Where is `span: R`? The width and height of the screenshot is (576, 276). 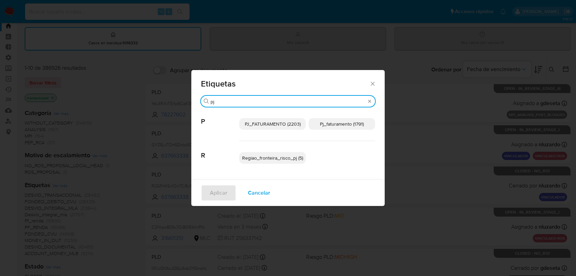
span: R is located at coordinates (220, 150).